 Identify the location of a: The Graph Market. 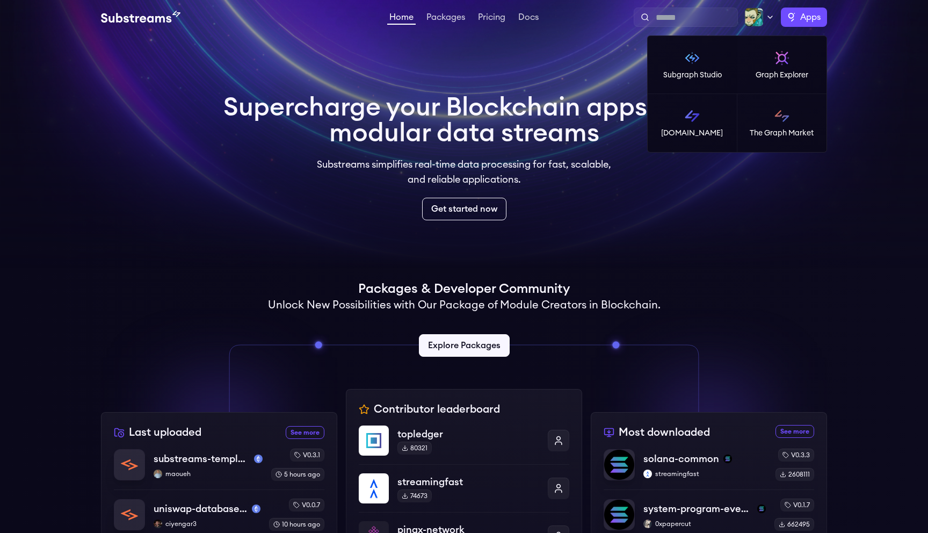
(782, 123).